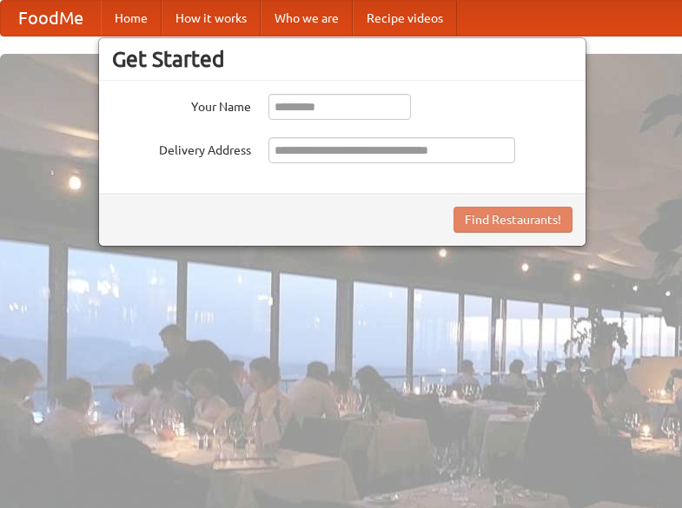 This screenshot has width=682, height=508. Describe the element at coordinates (211, 18) in the screenshot. I see `a: How it works` at that location.